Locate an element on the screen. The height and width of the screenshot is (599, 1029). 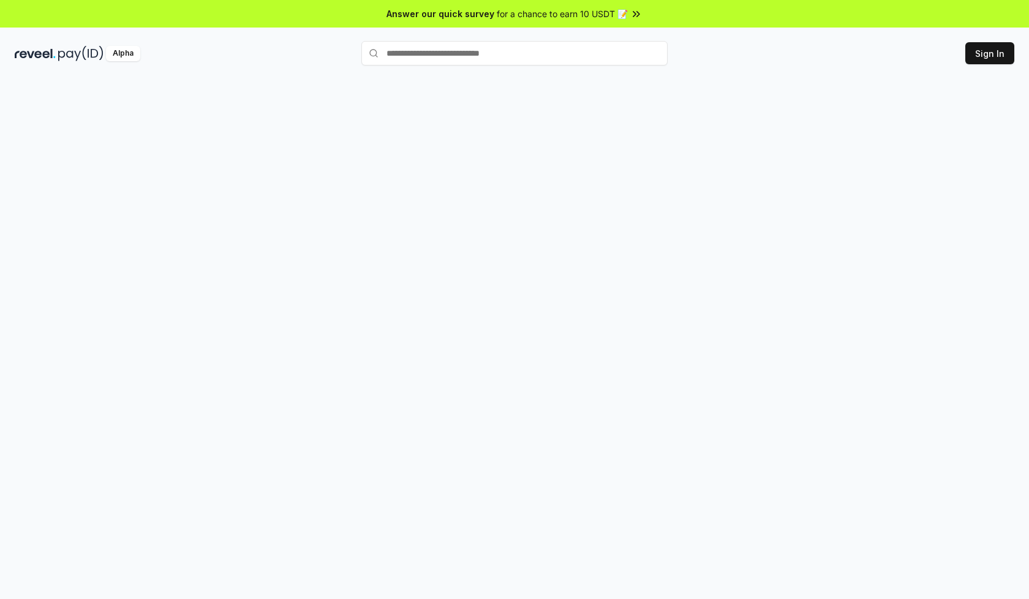
button: Sign In is located at coordinates (989, 53).